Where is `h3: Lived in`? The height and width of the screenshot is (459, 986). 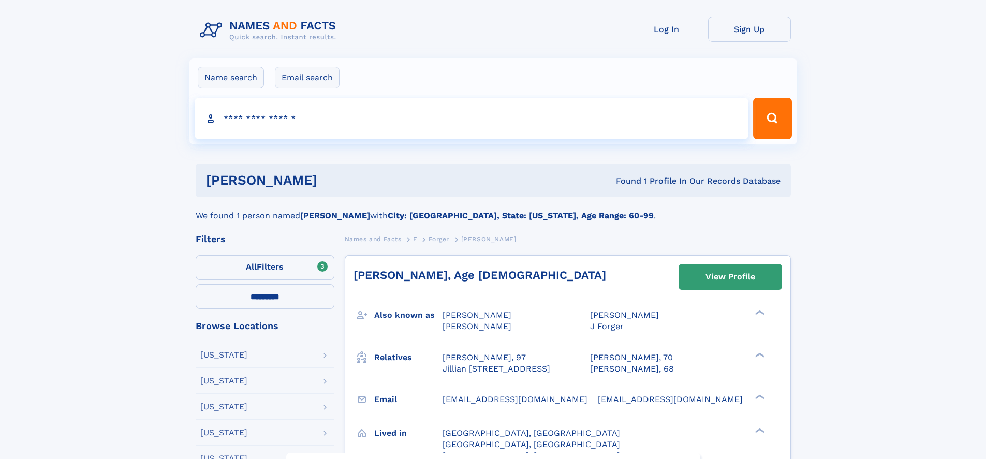
h3: Lived in is located at coordinates (408, 433).